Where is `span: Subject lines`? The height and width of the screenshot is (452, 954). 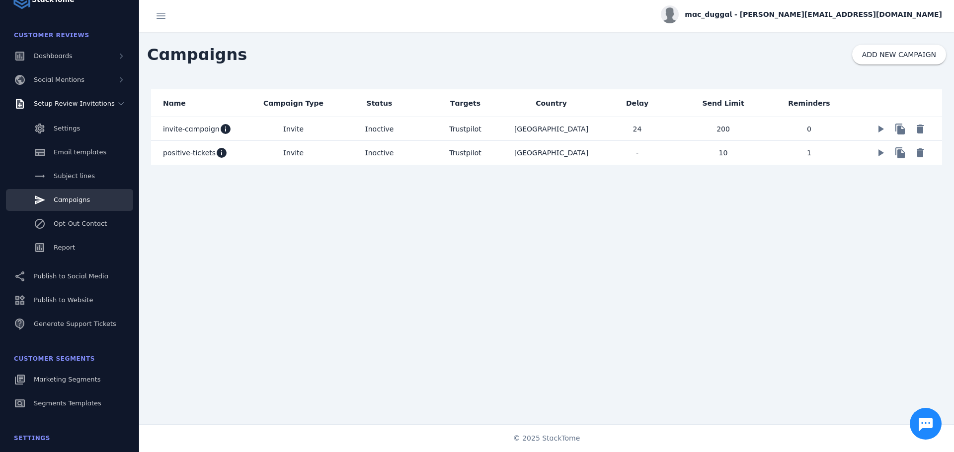
span: Subject lines is located at coordinates (74, 176).